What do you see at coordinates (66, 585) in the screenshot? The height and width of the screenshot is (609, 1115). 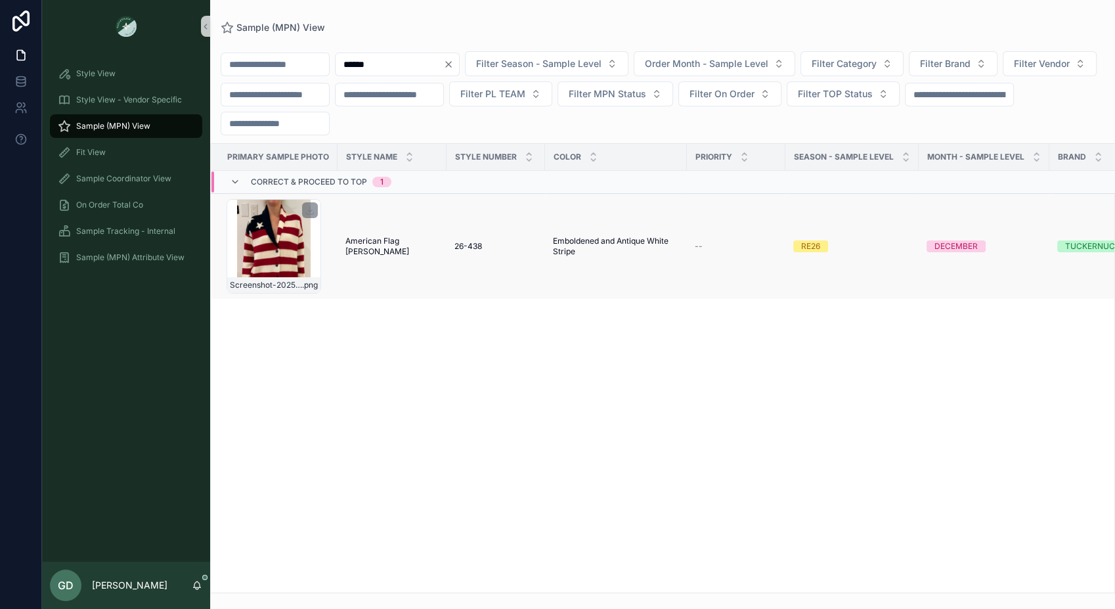 I see `span: GD` at bounding box center [66, 585].